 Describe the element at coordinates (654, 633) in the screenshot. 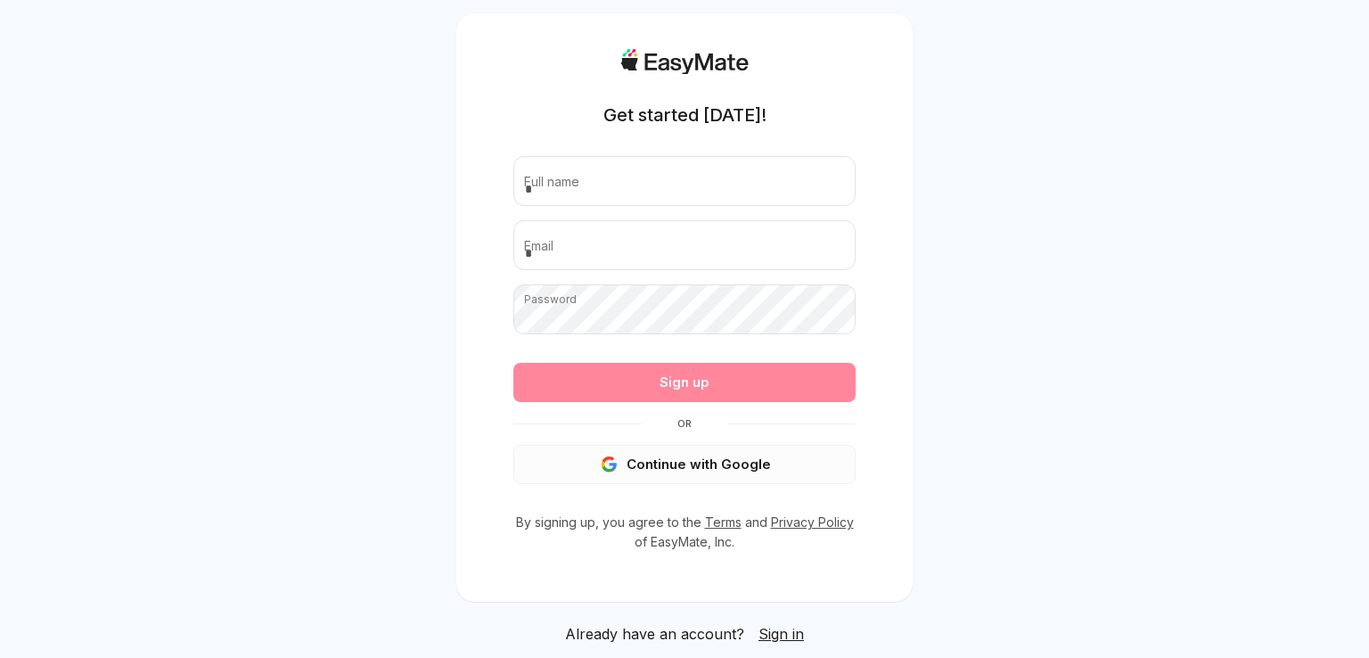

I see `span: Already have an account?` at that location.